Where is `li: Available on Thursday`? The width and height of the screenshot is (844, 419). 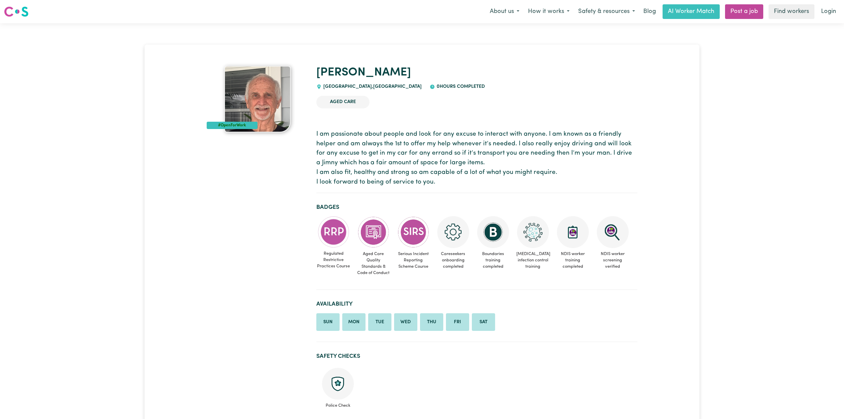
li: Available on Thursday is located at coordinates (432, 322).